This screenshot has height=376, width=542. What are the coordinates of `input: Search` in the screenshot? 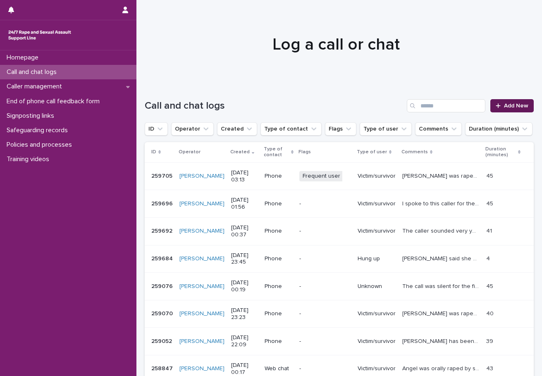 It's located at (446, 106).